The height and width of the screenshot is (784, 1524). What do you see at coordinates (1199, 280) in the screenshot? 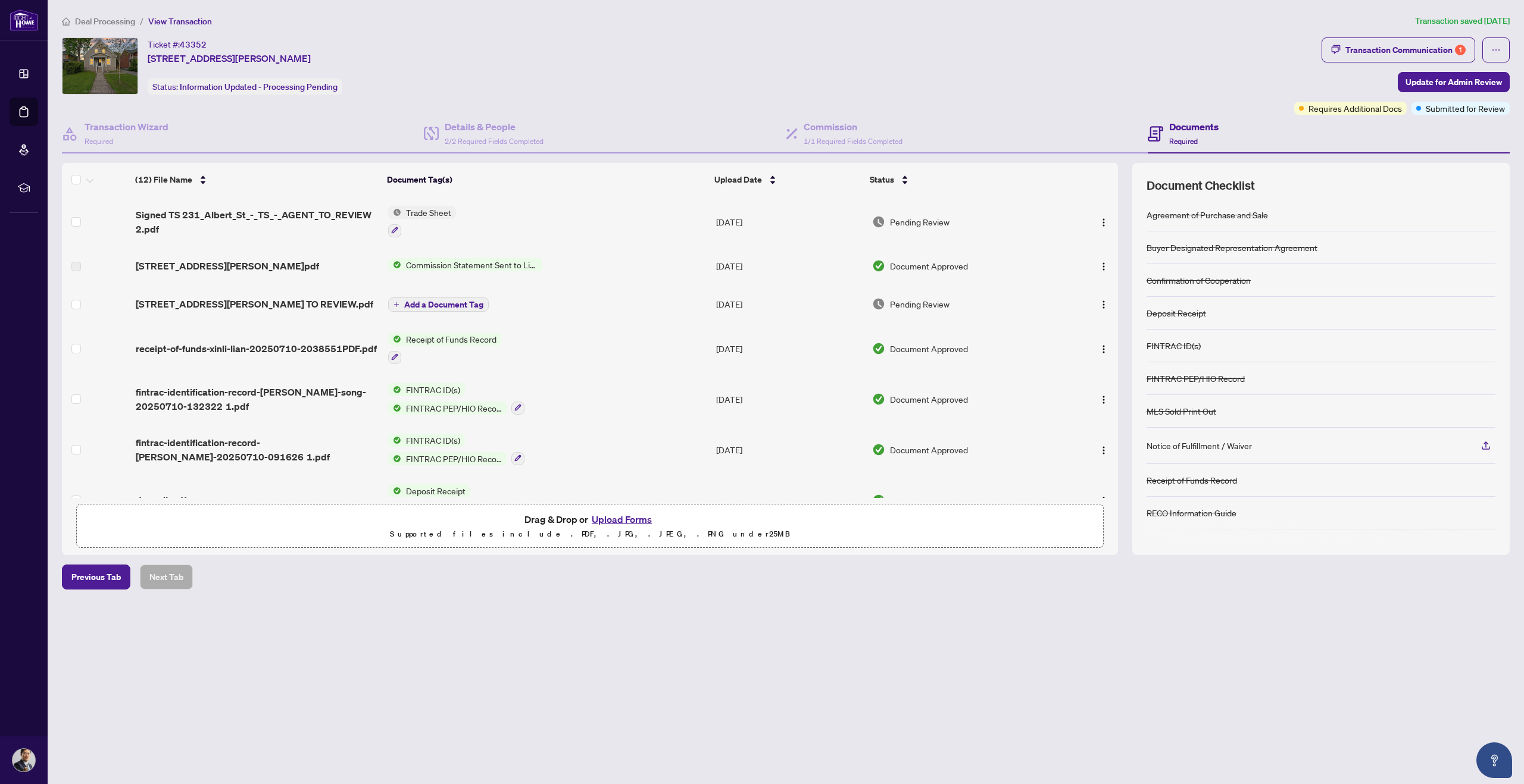
I see `div: Confirmation of Cooperation` at bounding box center [1199, 280].